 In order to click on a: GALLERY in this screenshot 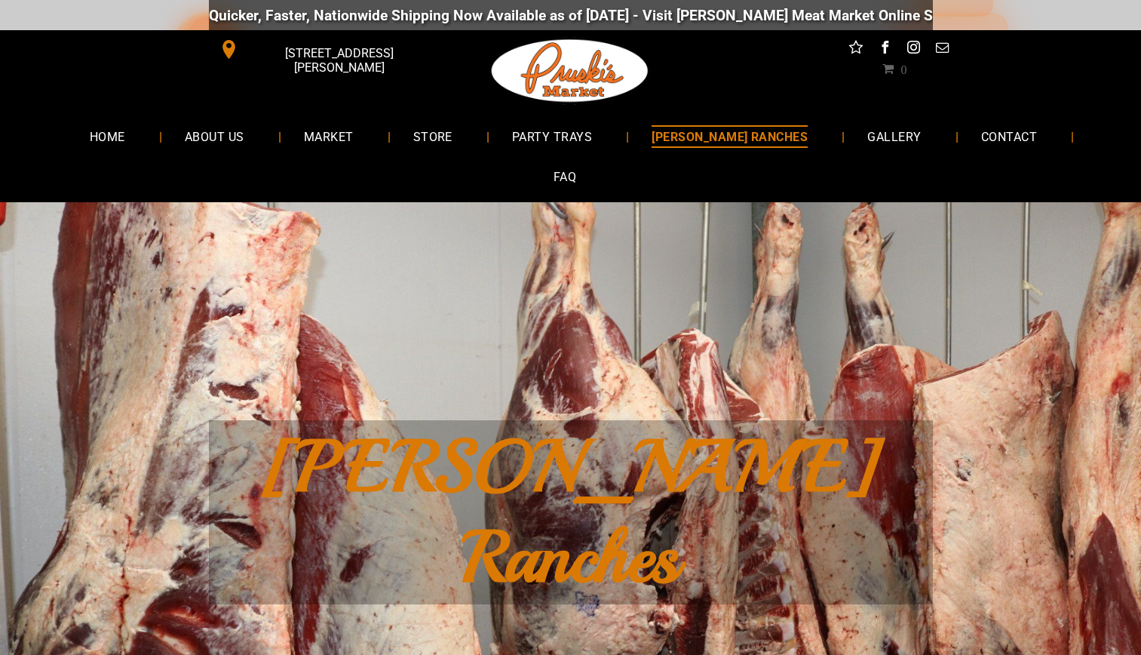, I will do `click(894, 136)`.